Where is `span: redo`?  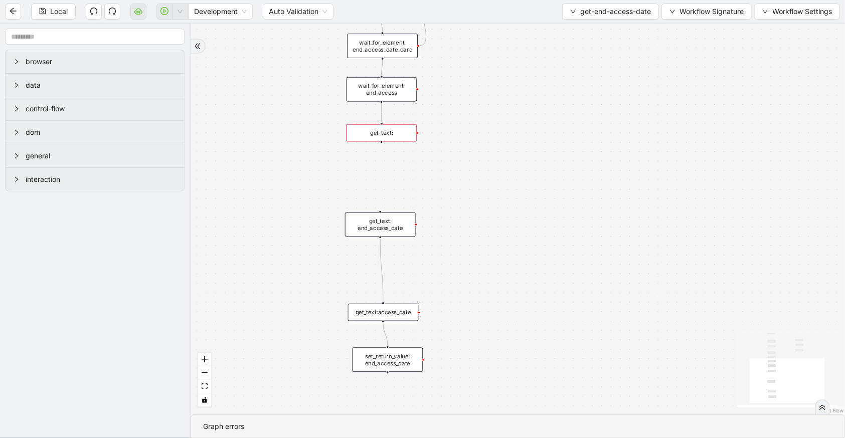
span: redo is located at coordinates (112, 11).